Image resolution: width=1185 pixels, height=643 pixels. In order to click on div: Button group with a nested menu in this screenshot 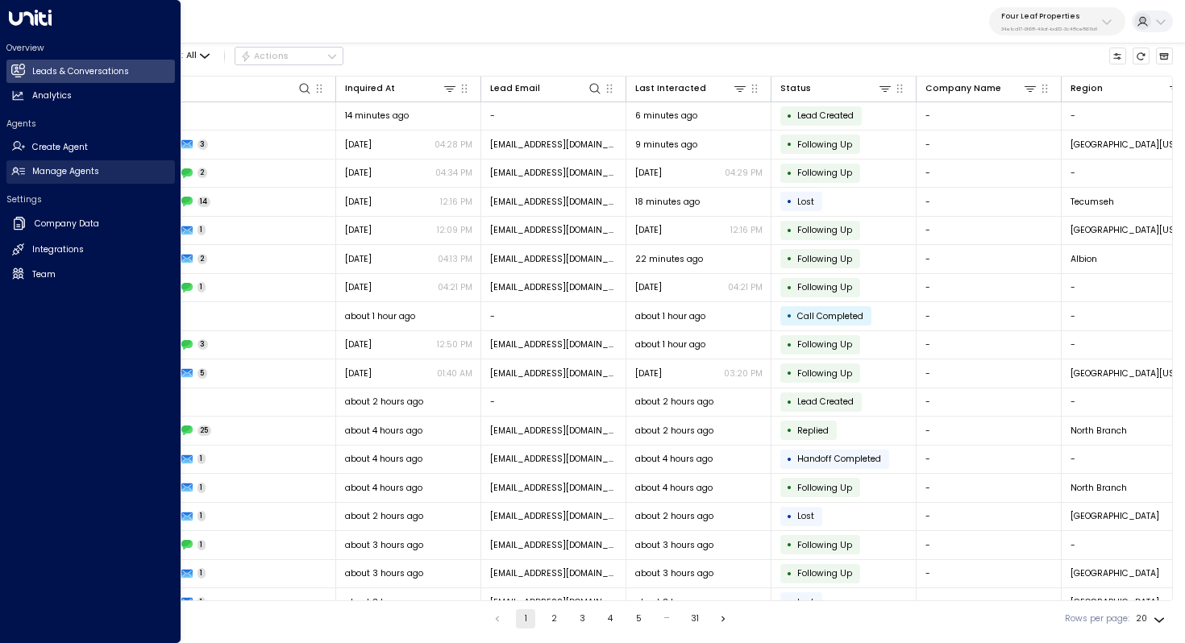, I will do `click(289, 56)`.